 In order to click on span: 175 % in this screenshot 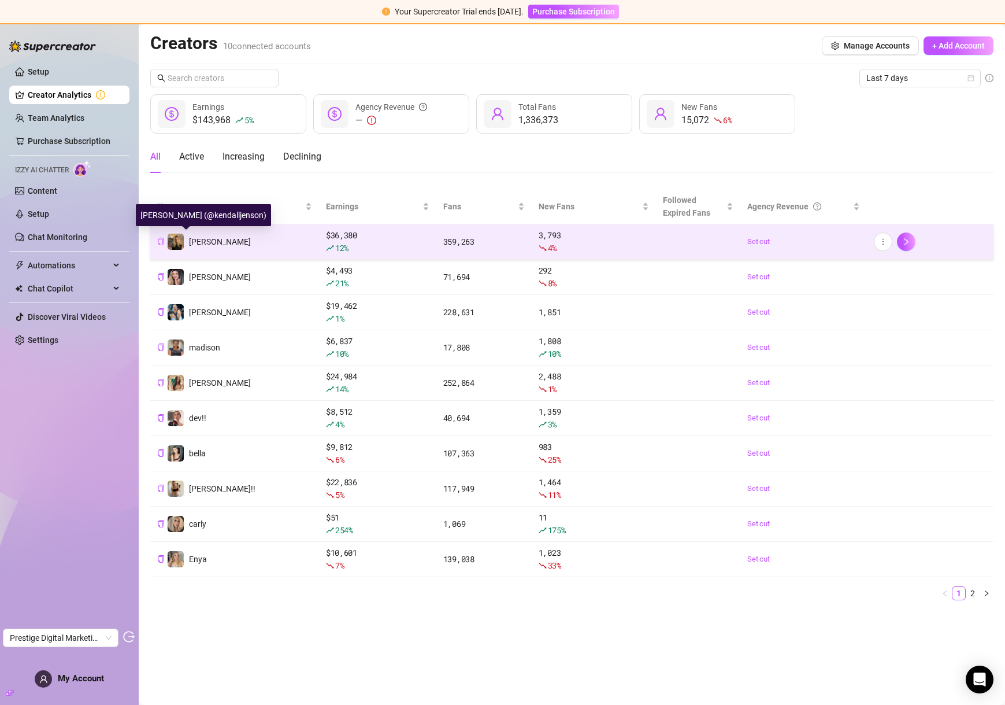, I will do `click(557, 530)`.